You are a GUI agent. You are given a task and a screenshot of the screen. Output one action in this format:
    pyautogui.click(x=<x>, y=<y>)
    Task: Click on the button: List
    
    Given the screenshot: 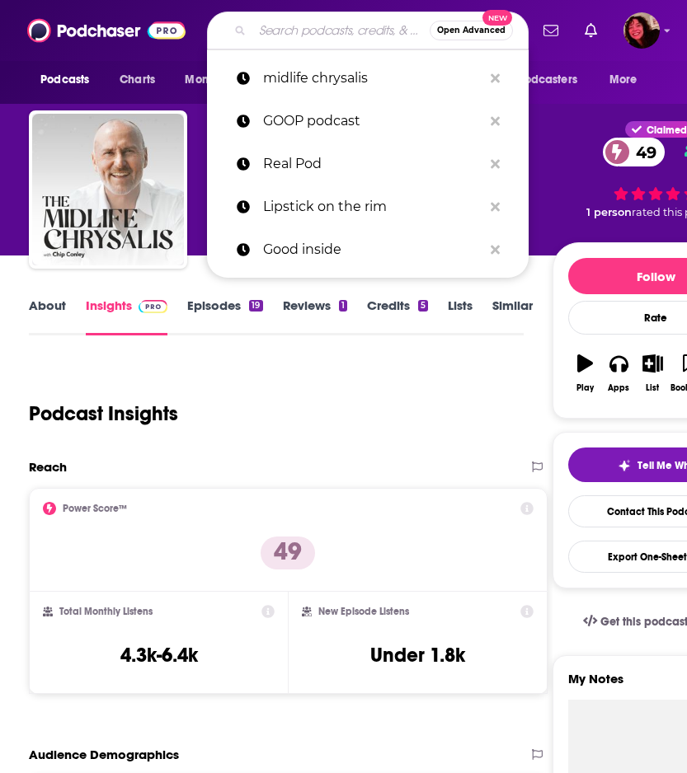 What is the action you would take?
    pyautogui.click(x=652, y=373)
    